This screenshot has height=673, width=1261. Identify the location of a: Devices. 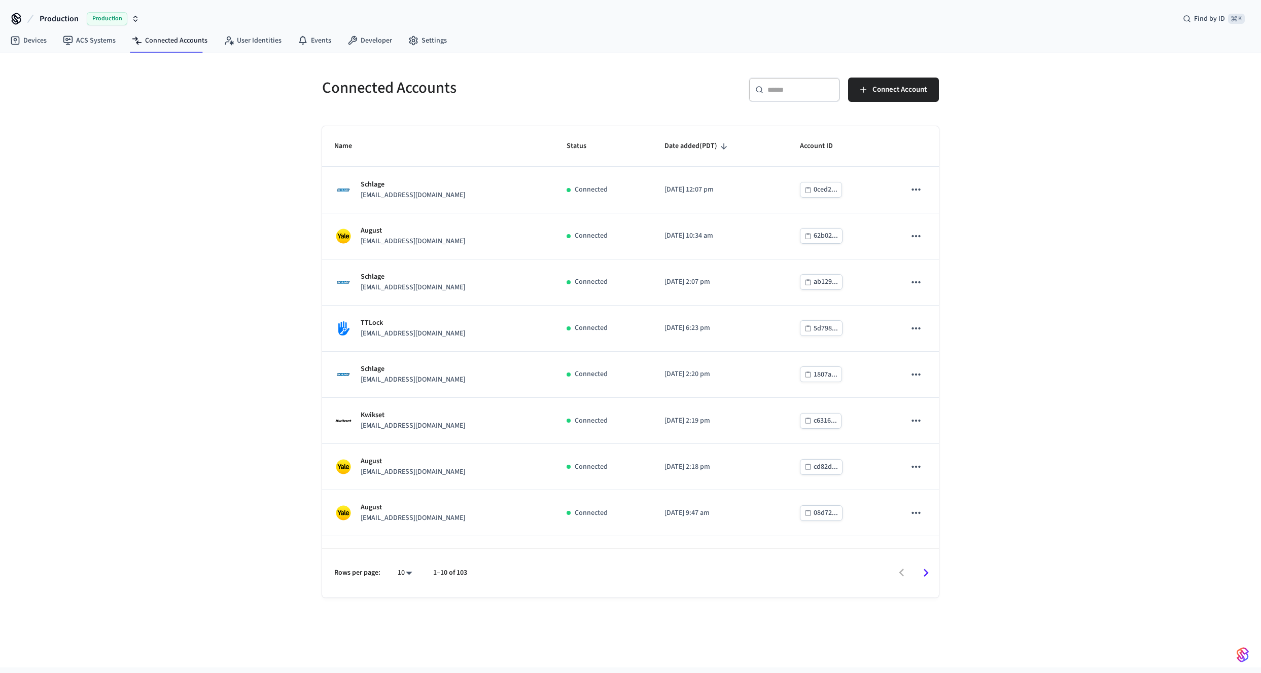
(28, 41).